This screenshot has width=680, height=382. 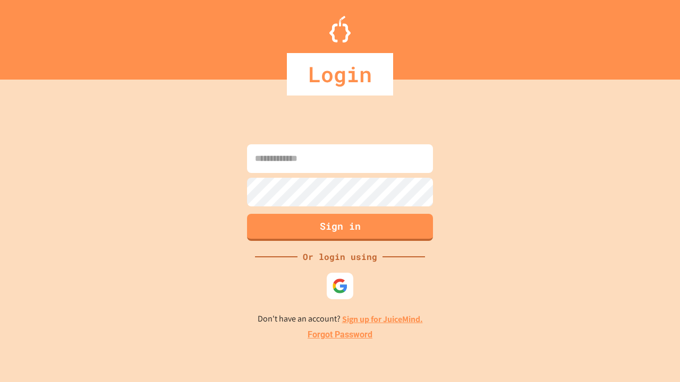 I want to click on div: Or login using, so click(x=340, y=257).